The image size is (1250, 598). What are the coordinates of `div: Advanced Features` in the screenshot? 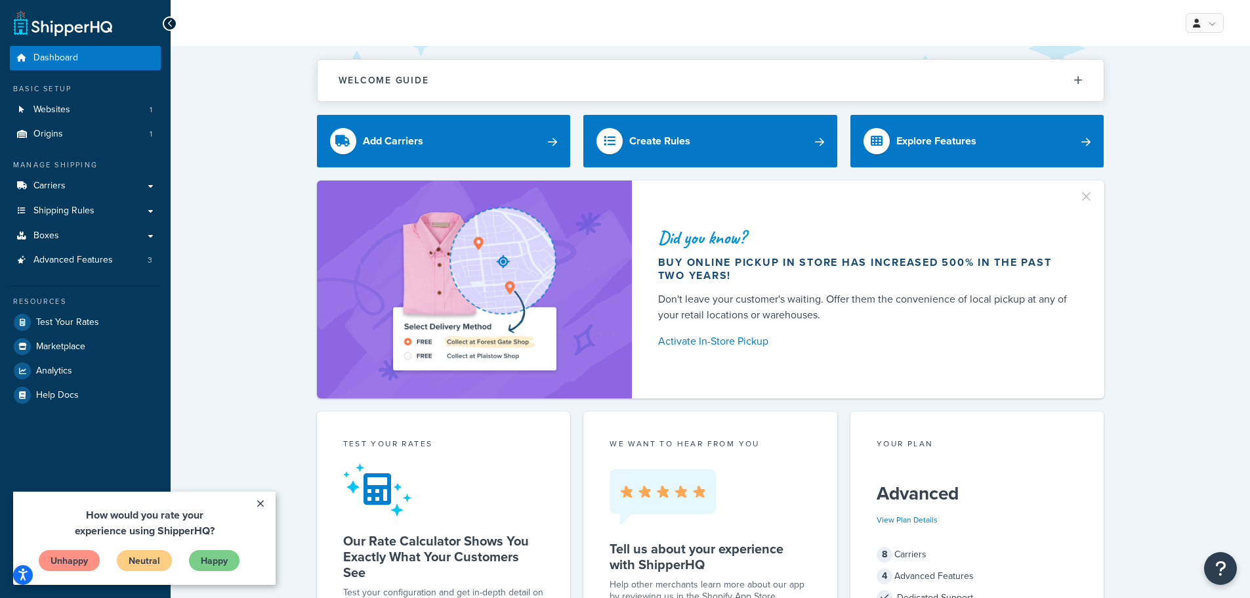 It's located at (977, 576).